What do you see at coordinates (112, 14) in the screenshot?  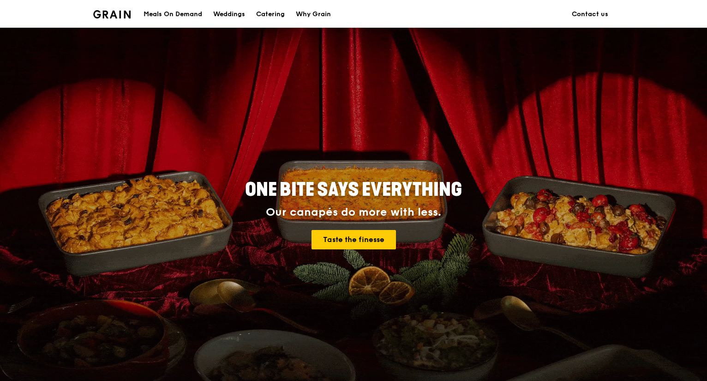 I see `img: Grain` at bounding box center [112, 14].